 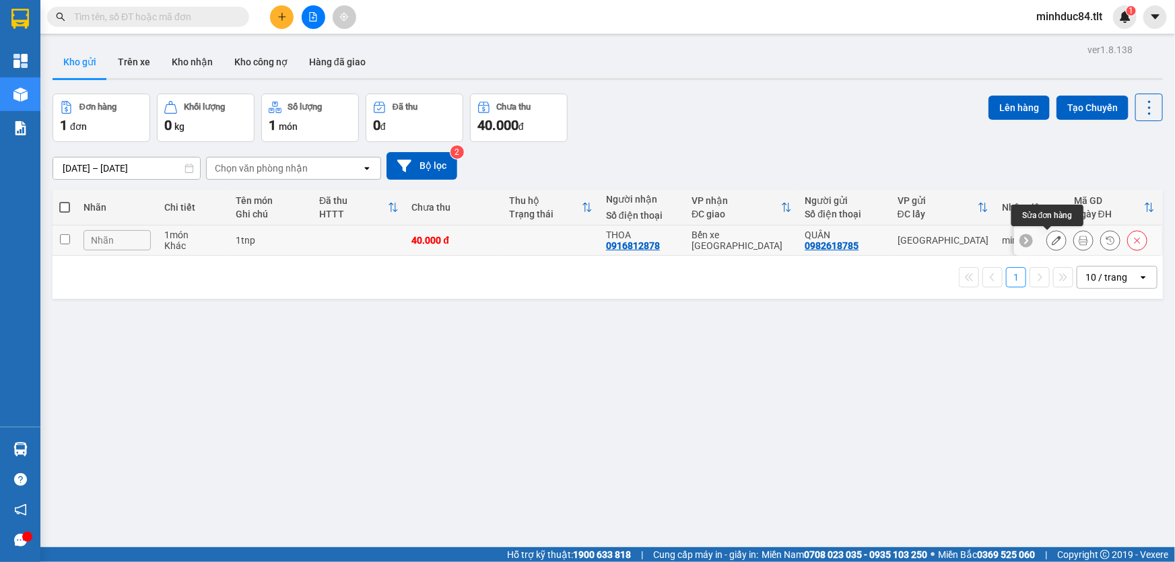 What do you see at coordinates (101, 118) in the screenshot?
I see `button: Đơn hàng1đơn` at bounding box center [101, 118].